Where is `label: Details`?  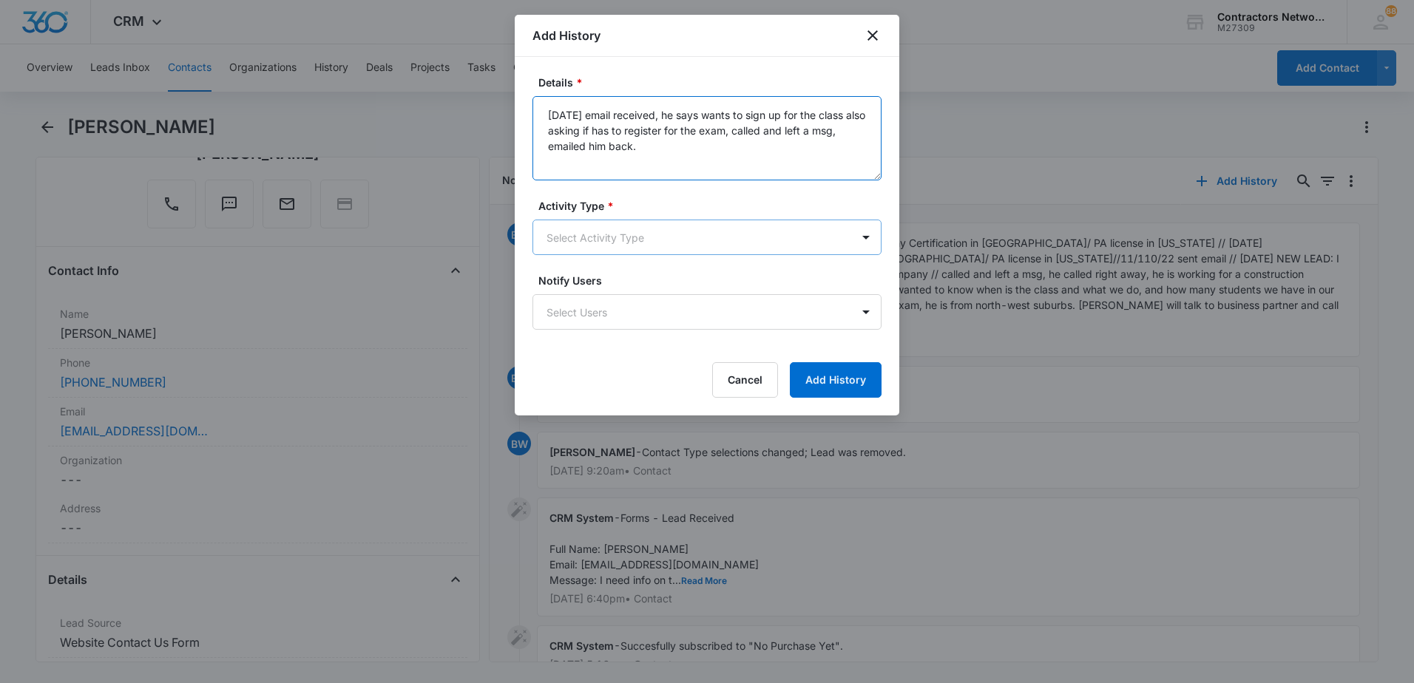
label: Details is located at coordinates (713, 82).